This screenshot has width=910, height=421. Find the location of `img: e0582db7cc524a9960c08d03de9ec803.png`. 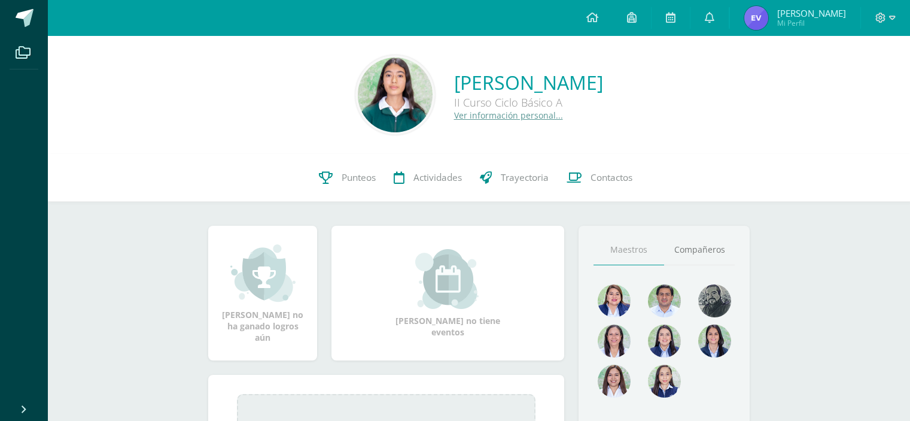

img: e0582db7cc524a9960c08d03de9ec803.png is located at coordinates (664, 381).